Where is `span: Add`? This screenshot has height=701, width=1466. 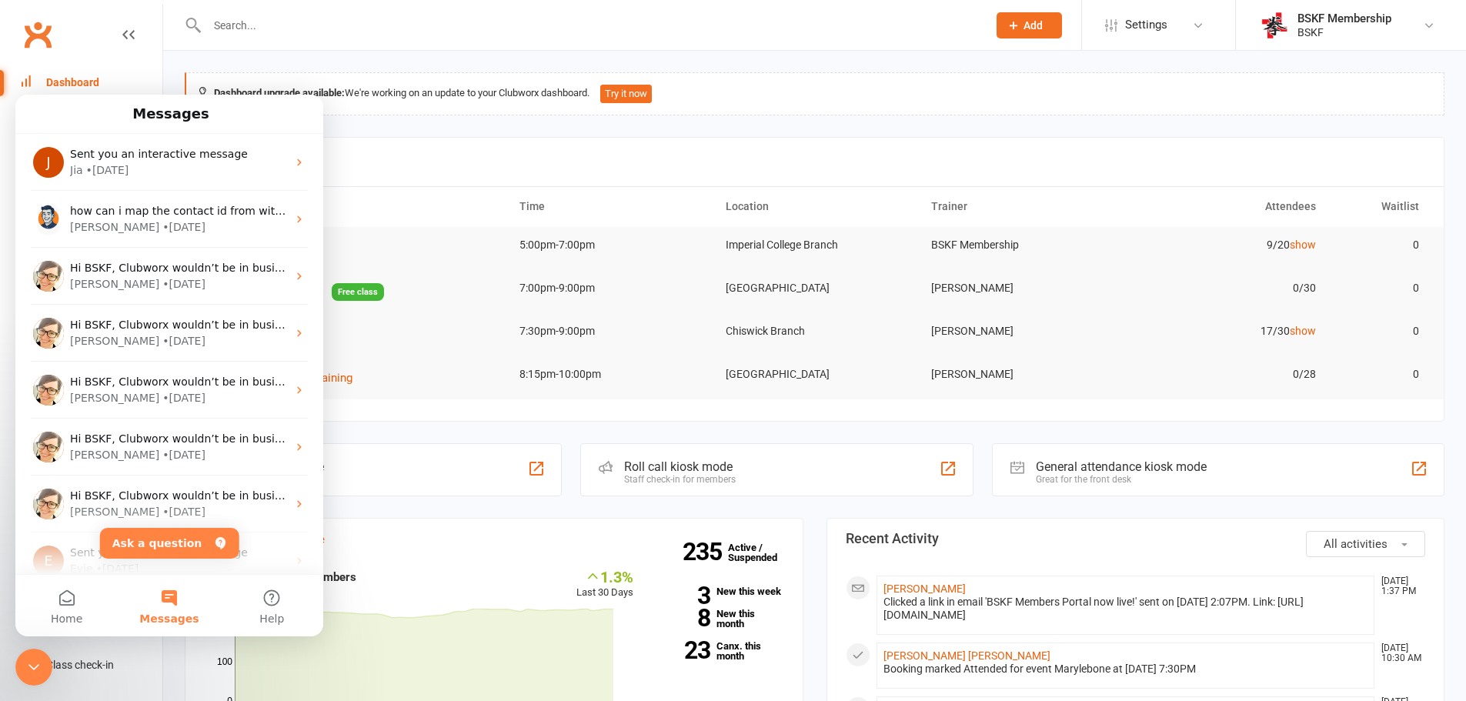 span: Add is located at coordinates (1033, 25).